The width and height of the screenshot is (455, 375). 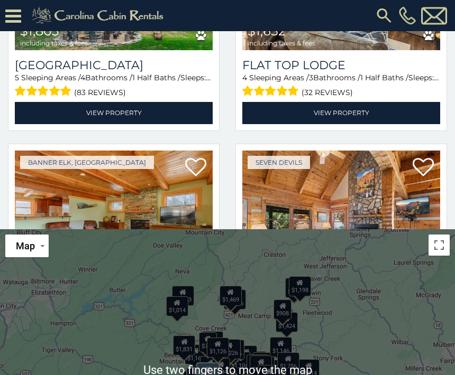 I want to click on div: $1,803, so click(x=183, y=297).